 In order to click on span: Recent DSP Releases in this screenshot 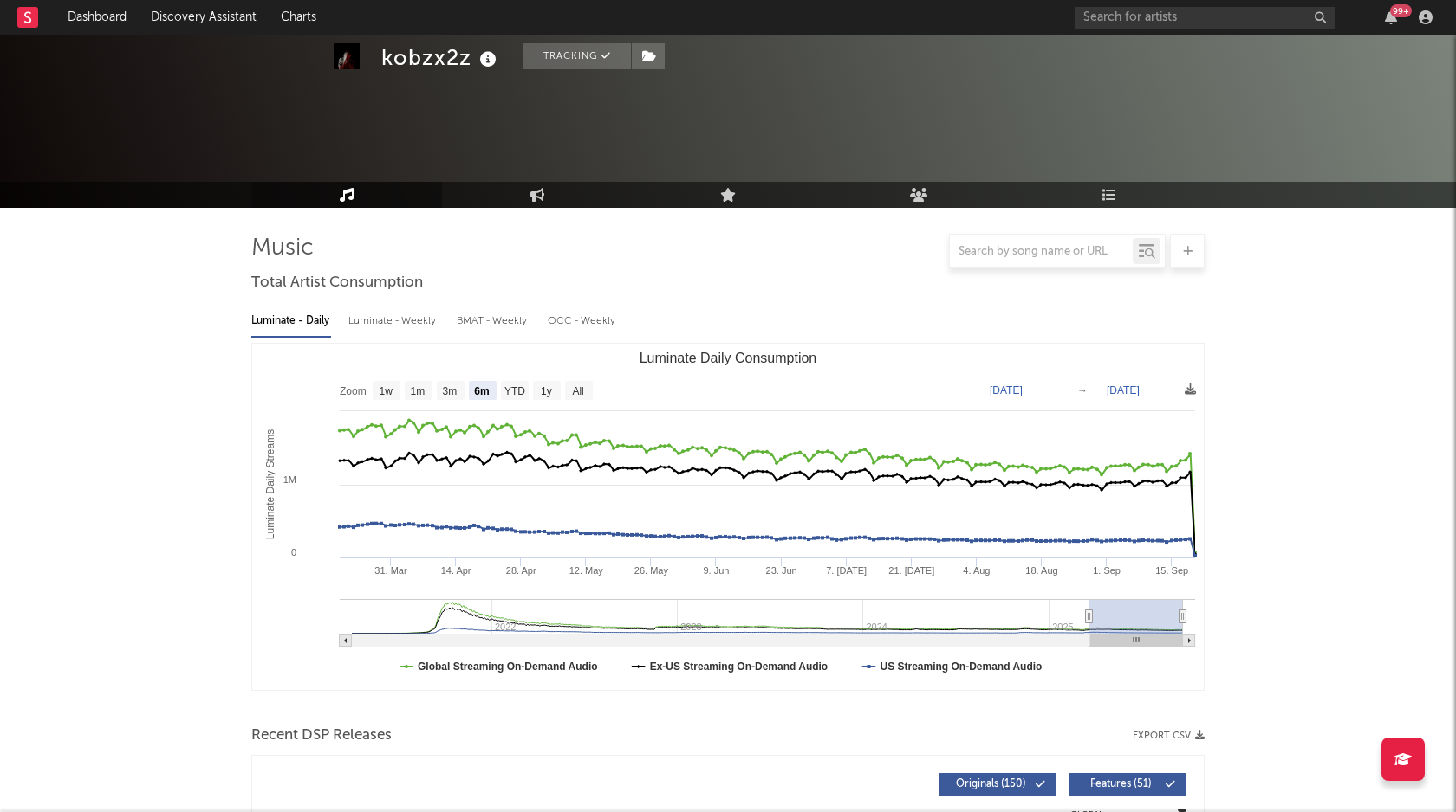, I will do `click(322, 737)`.